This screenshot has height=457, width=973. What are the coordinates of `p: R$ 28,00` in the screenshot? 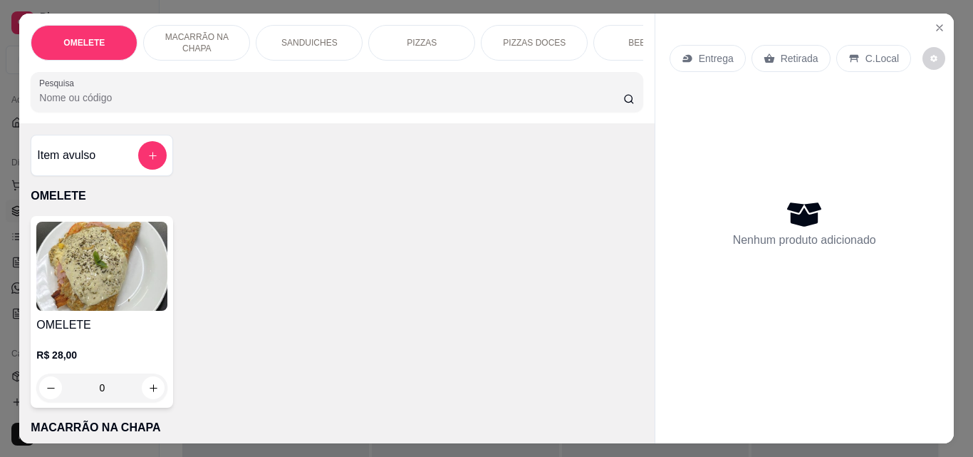 It's located at (102, 355).